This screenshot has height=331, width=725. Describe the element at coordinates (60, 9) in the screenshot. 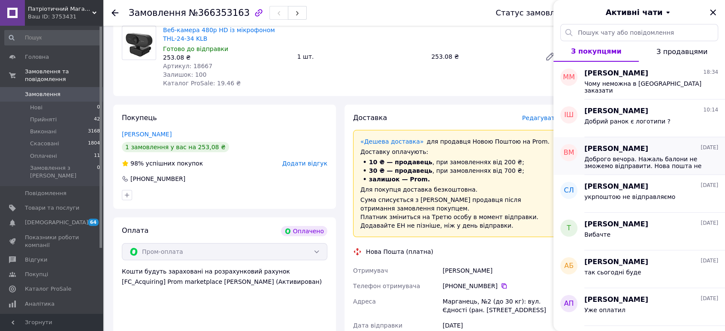

I see `span: Патріотичний Магазин` at that location.